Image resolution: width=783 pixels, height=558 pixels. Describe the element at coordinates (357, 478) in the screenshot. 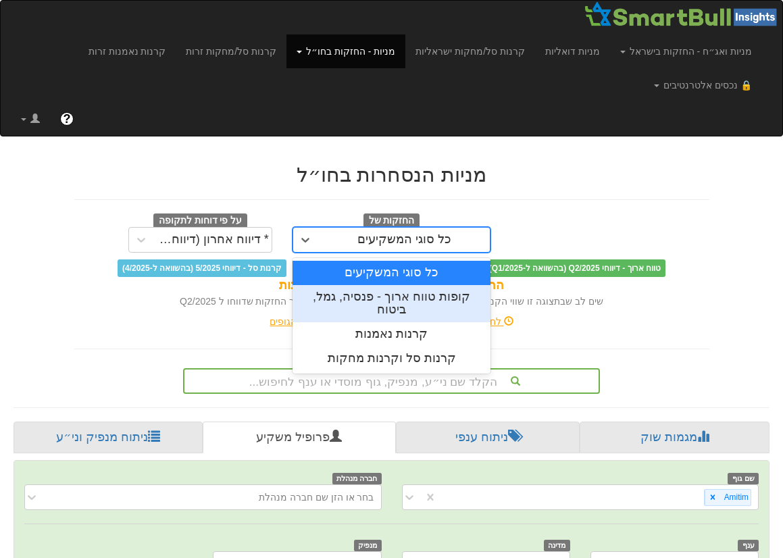

I see `span: חברה מנהלת` at that location.